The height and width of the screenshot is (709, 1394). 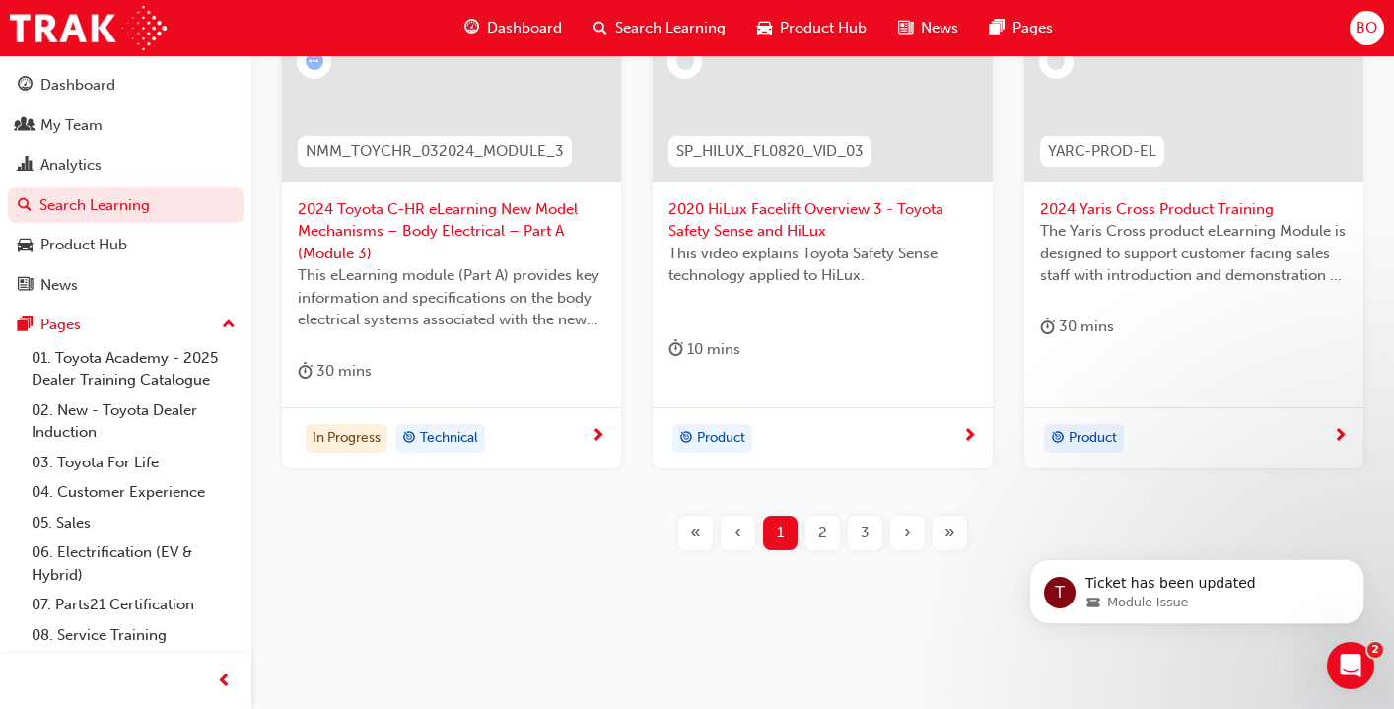 I want to click on a: 03. Toyota For Life, so click(x=133, y=463).